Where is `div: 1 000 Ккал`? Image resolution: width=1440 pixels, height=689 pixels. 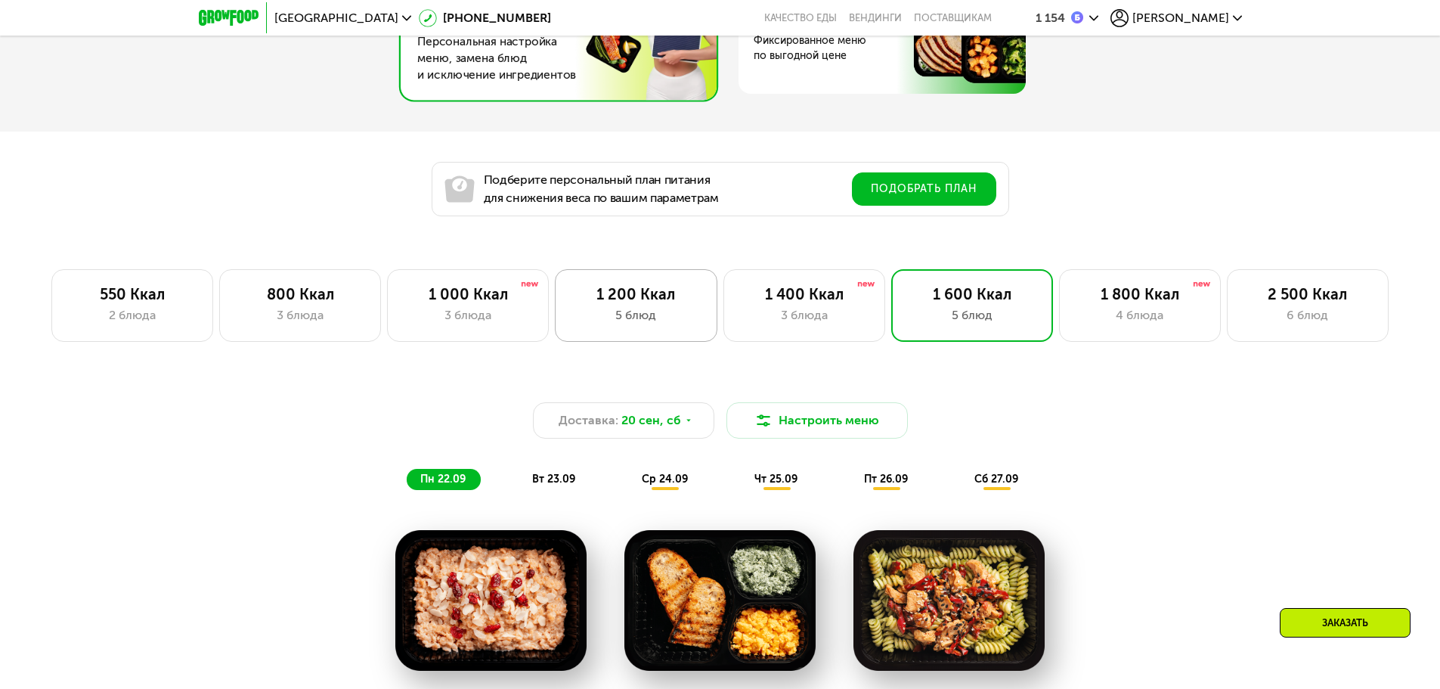
div: 1 000 Ккал is located at coordinates (468, 294).